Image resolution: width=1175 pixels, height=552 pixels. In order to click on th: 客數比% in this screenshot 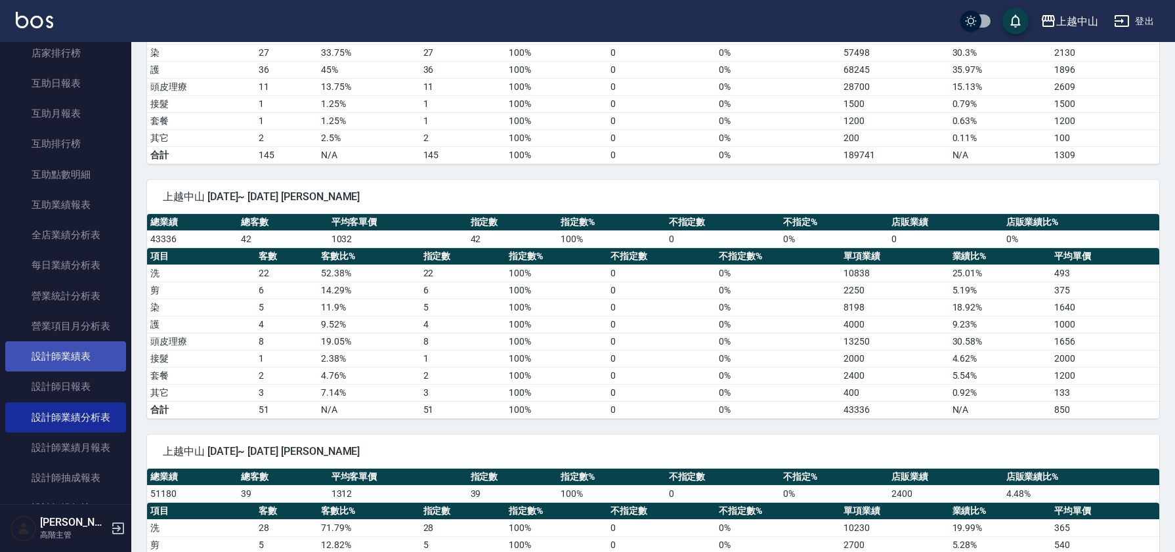, I will do `click(368, 511)`.